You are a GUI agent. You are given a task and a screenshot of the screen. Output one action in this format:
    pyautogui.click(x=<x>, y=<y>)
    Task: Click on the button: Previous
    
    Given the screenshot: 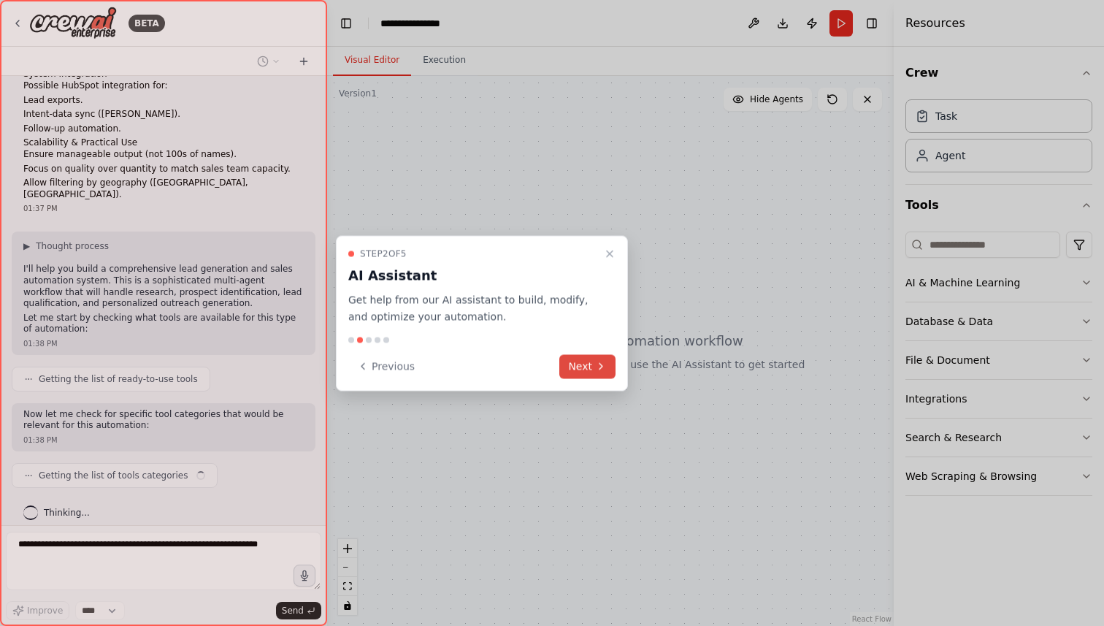 What is the action you would take?
    pyautogui.click(x=385, y=366)
    